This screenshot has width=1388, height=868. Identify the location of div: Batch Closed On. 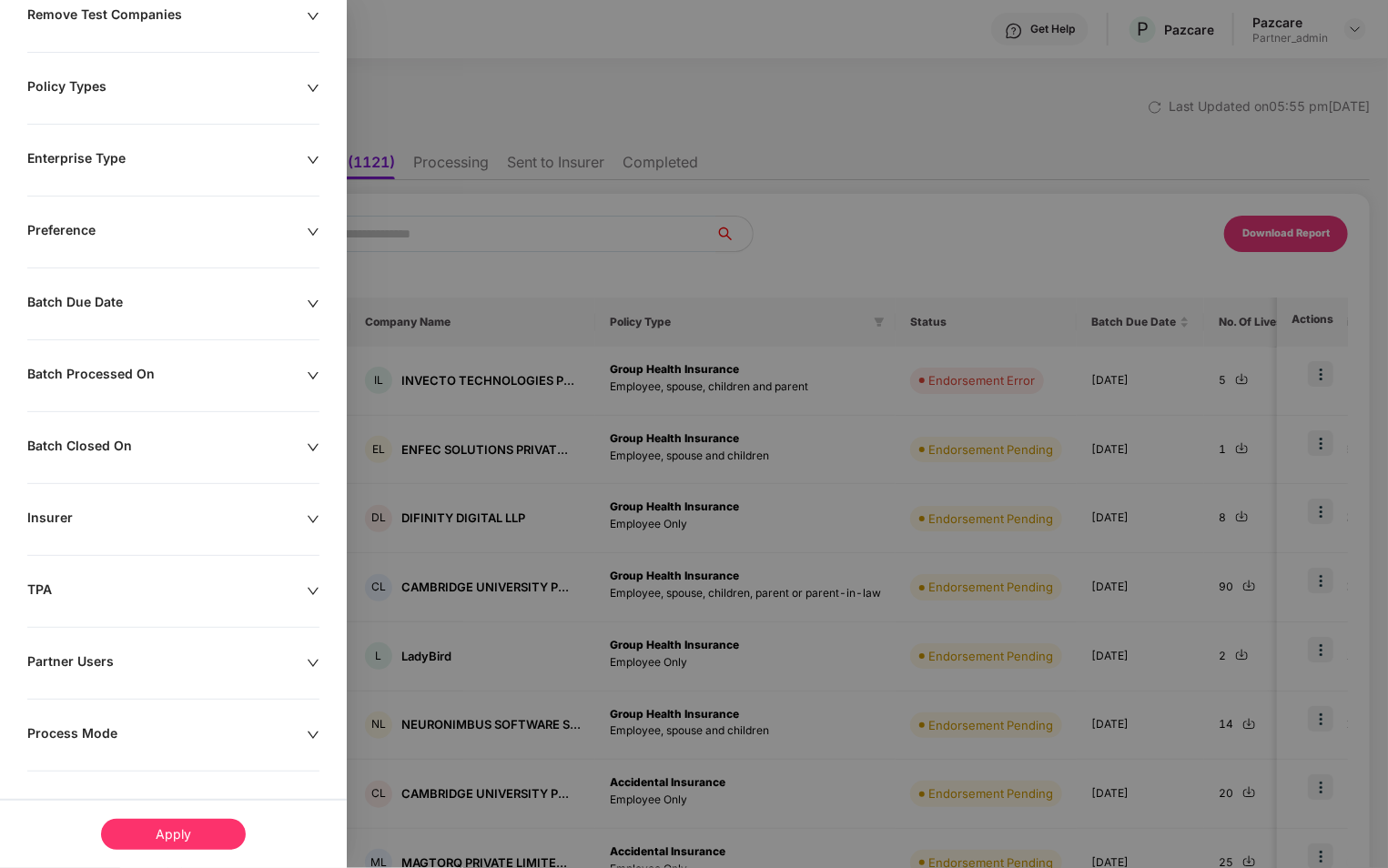
(166, 448).